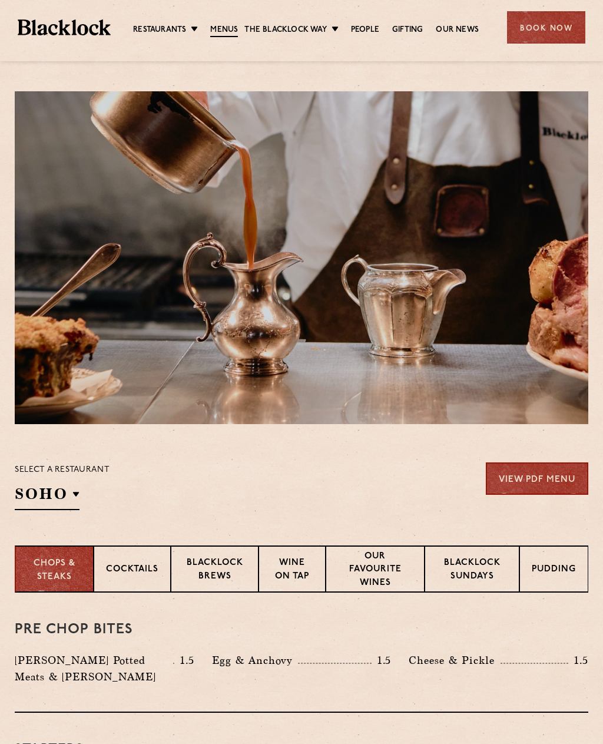 This screenshot has width=603, height=744. What do you see at coordinates (546, 27) in the screenshot?
I see `div: Book Now` at bounding box center [546, 27].